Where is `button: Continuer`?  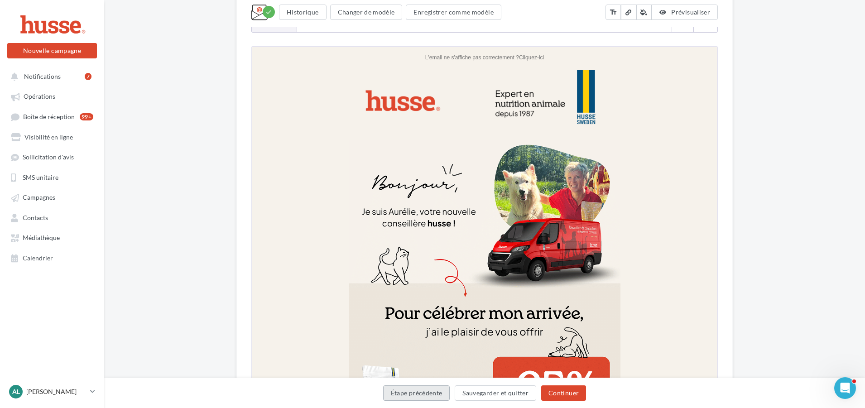 button: Continuer is located at coordinates (563, 393).